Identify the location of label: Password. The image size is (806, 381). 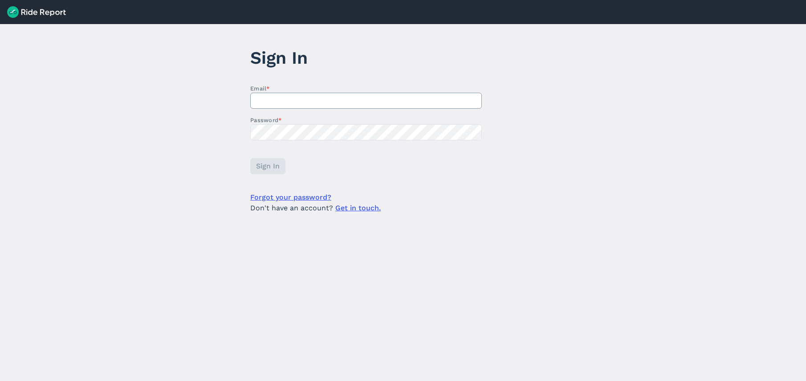
(366, 120).